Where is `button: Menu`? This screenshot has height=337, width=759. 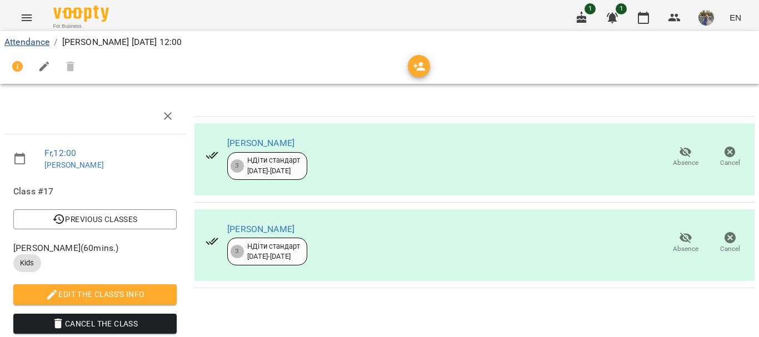
button: Menu is located at coordinates (27, 18).